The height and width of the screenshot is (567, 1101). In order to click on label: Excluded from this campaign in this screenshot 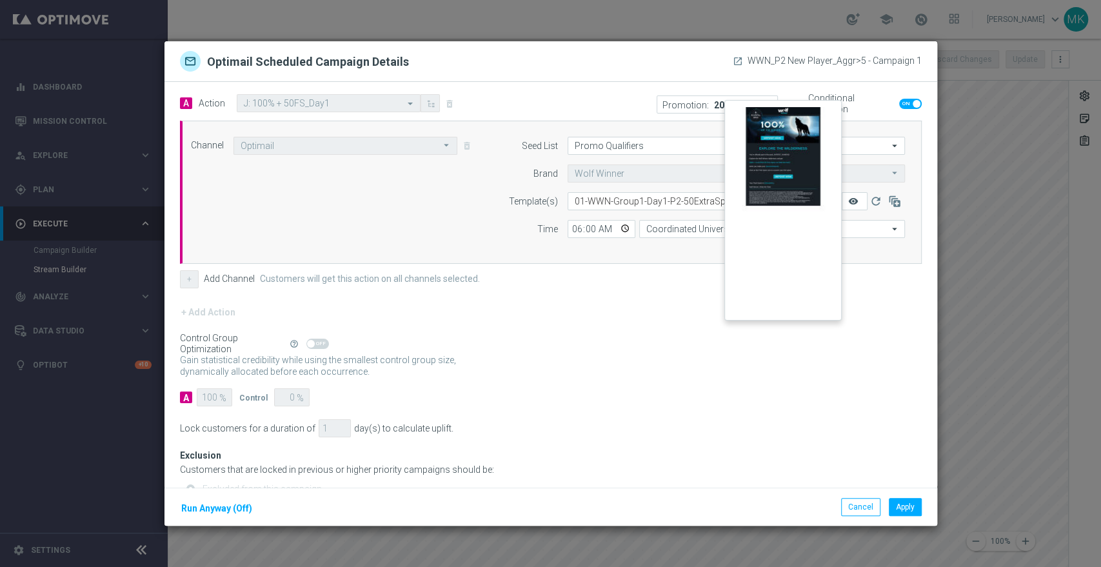, I will do `click(261, 489)`.